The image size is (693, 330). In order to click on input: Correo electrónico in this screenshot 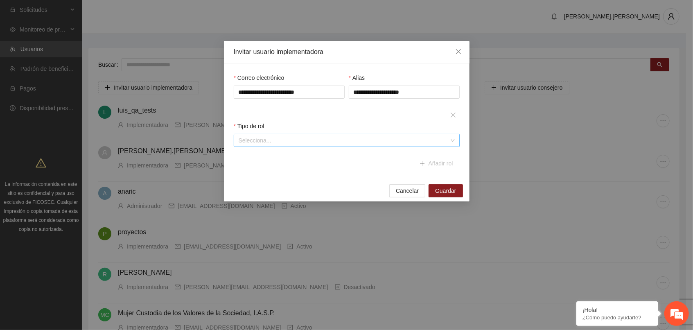, I will do `click(289, 92)`.